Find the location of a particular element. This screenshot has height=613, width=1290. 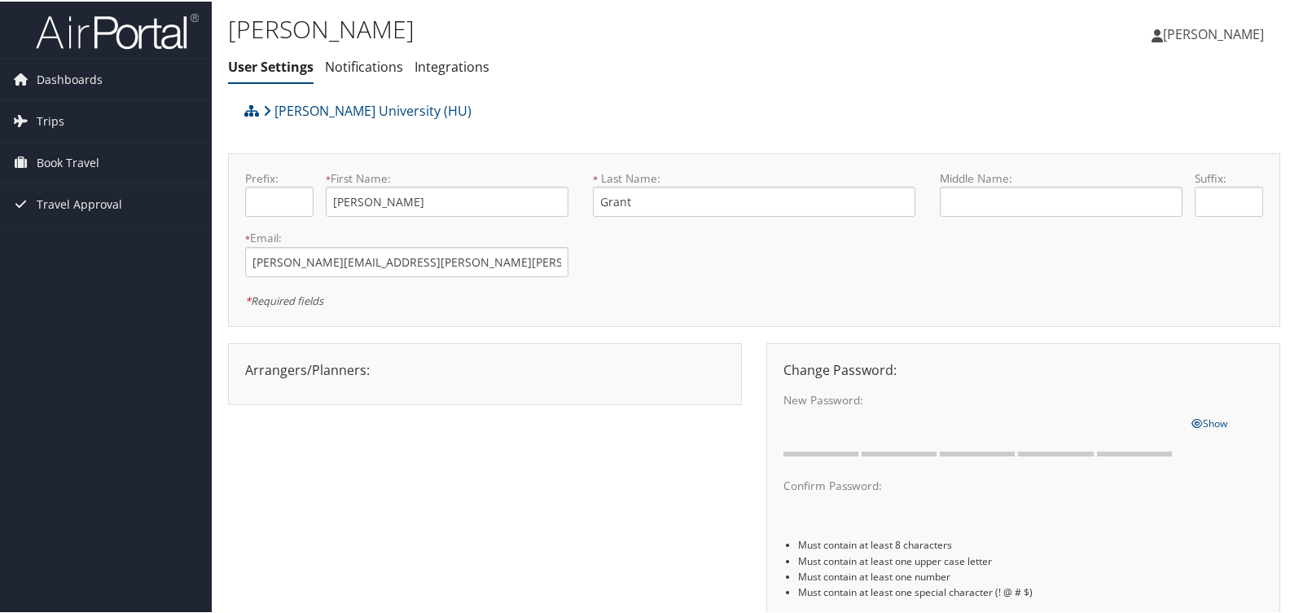

label: Last Name: is located at coordinates (754, 177).